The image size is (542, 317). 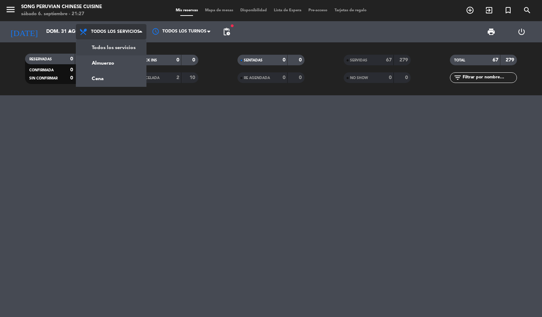 I want to click on span: NO SHOW, so click(x=359, y=78).